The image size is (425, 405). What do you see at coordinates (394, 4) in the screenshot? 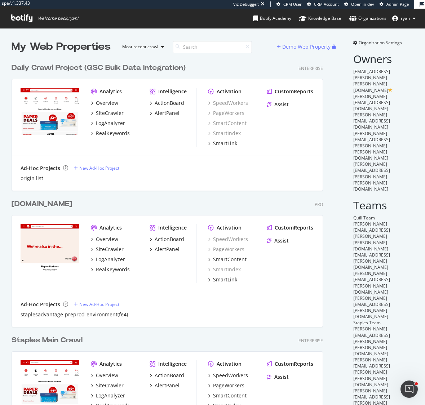
I see `a: Admin Page` at bounding box center [394, 4].